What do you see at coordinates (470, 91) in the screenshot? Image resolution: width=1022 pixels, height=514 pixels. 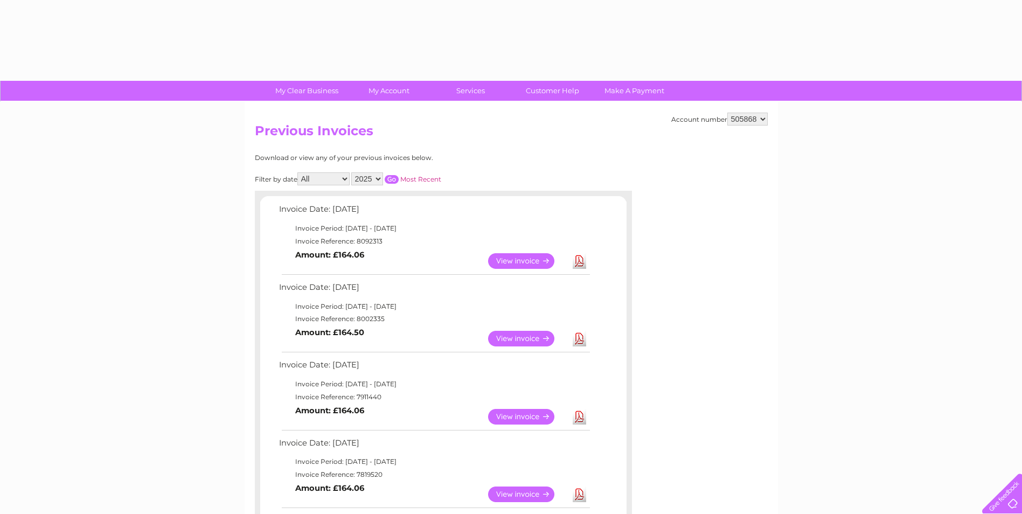 I see `a: Services` at bounding box center [470, 91].